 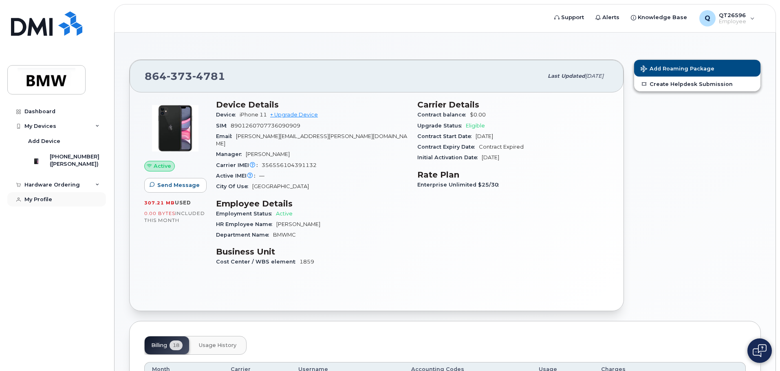 I want to click on a: + Upgrade Device, so click(x=294, y=114).